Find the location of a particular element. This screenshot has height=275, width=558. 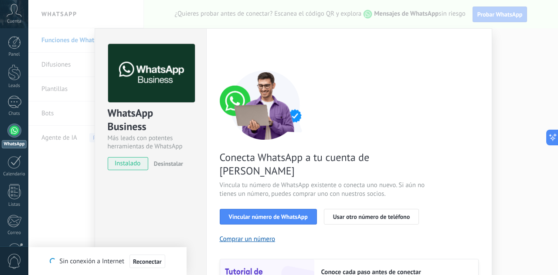

button: Desinstalar is located at coordinates (166, 164).